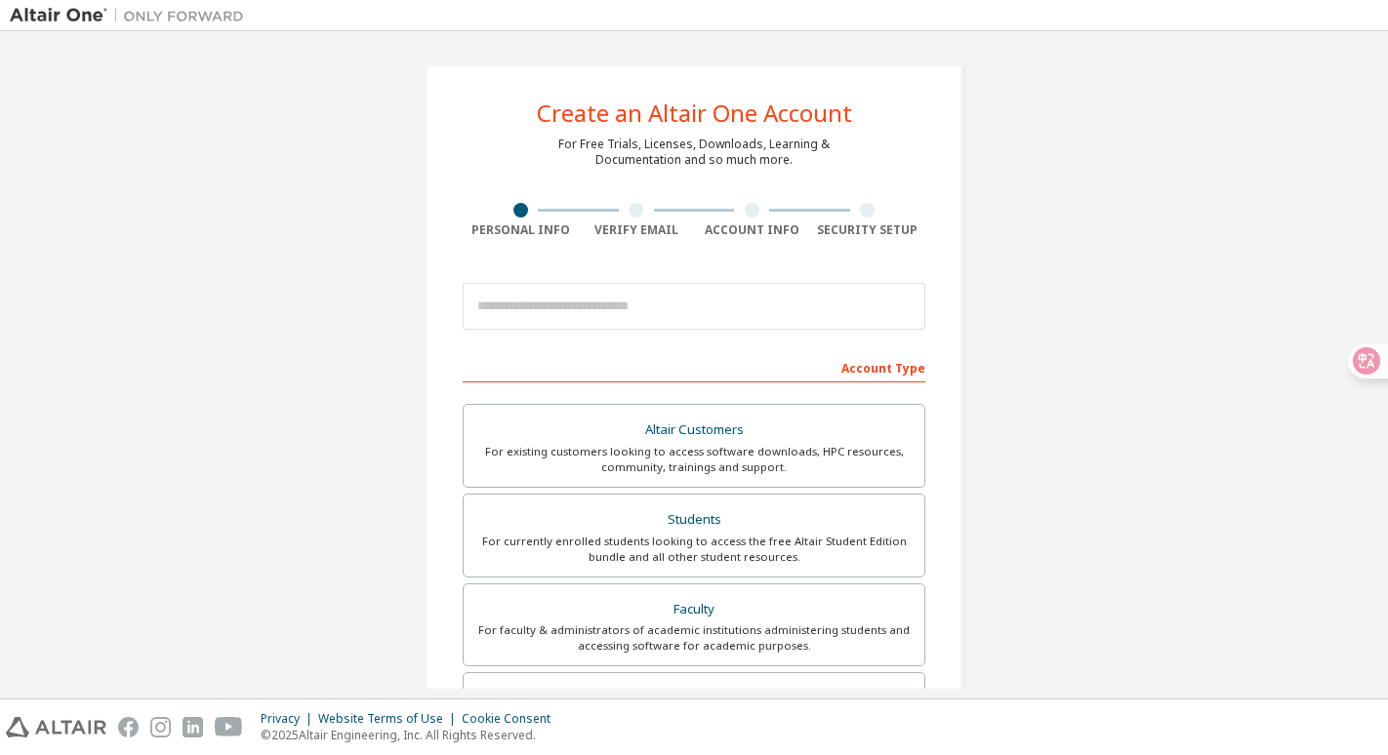 The width and height of the screenshot is (1388, 755). Describe the element at coordinates (520, 230) in the screenshot. I see `div: Personal Info` at that location.